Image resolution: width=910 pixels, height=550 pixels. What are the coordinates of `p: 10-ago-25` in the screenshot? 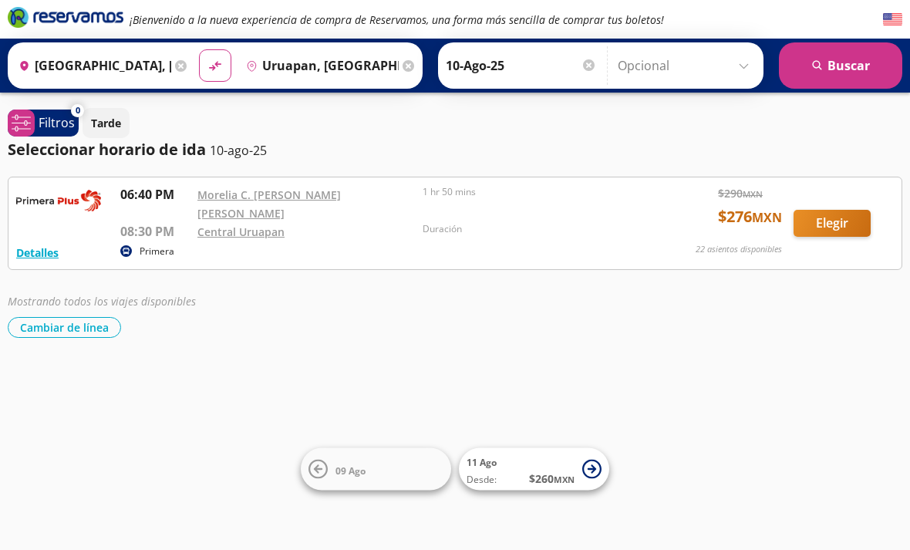 It's located at (238, 150).